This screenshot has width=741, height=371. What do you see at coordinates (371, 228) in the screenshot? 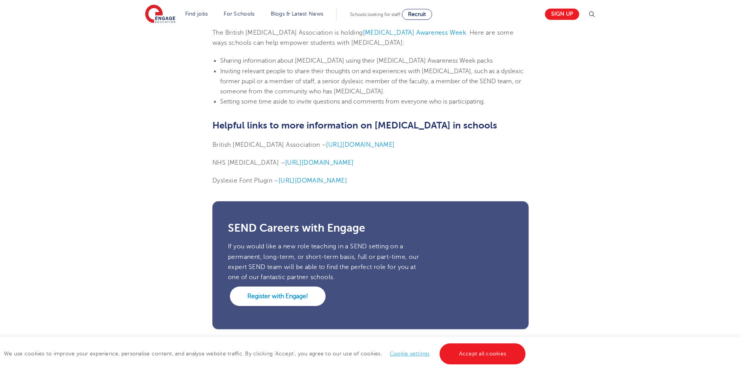
I see `h3: SEND Careers with Engage` at bounding box center [371, 228].